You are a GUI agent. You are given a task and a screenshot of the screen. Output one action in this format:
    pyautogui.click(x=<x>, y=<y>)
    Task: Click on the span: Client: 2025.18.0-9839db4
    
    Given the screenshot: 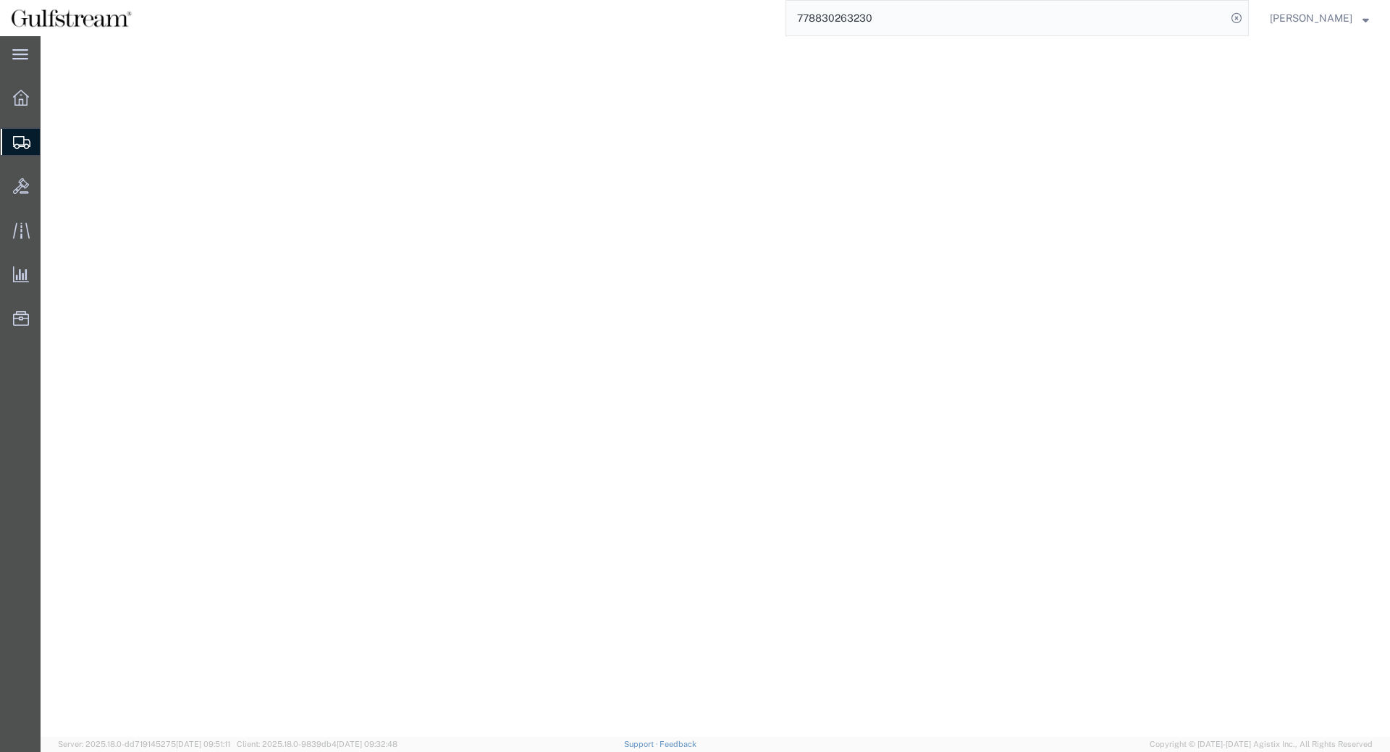 What is the action you would take?
    pyautogui.click(x=317, y=744)
    